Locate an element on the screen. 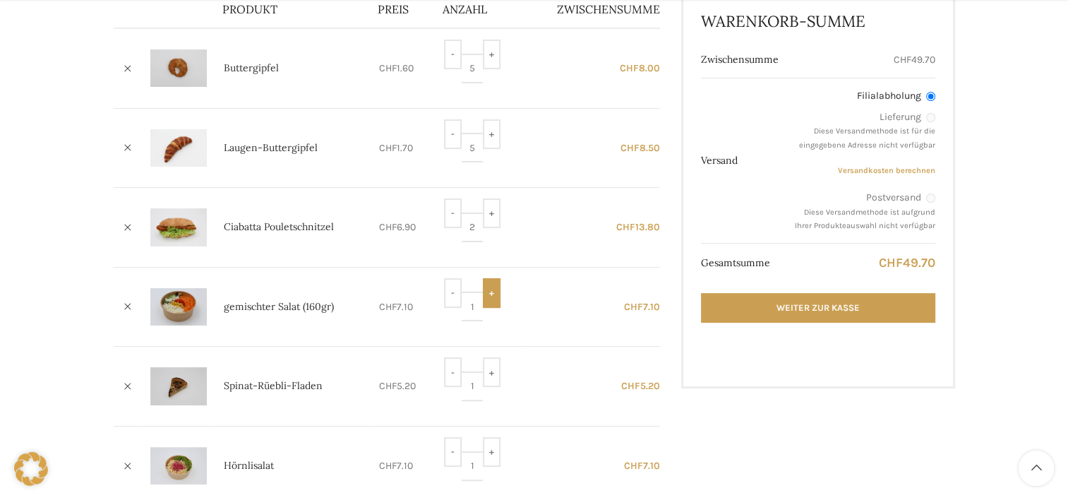 The image size is (1068, 500). th: Zwischensumme is located at coordinates (743, 60).